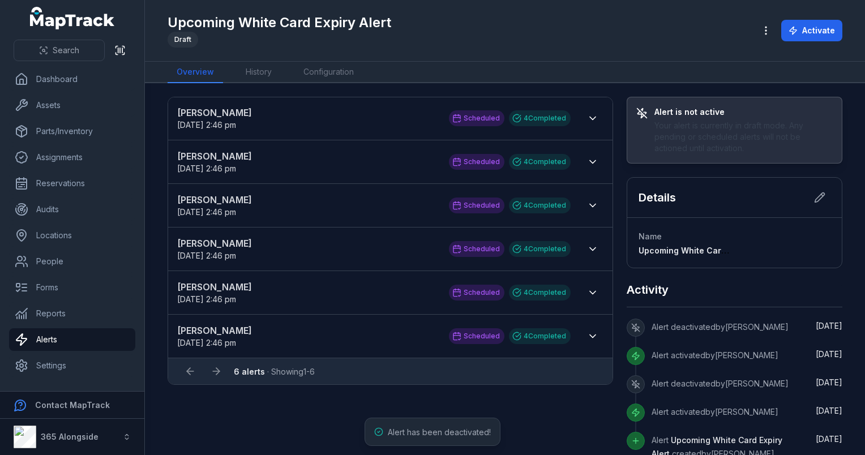 This screenshot has width=865, height=455. I want to click on a: Reports, so click(72, 314).